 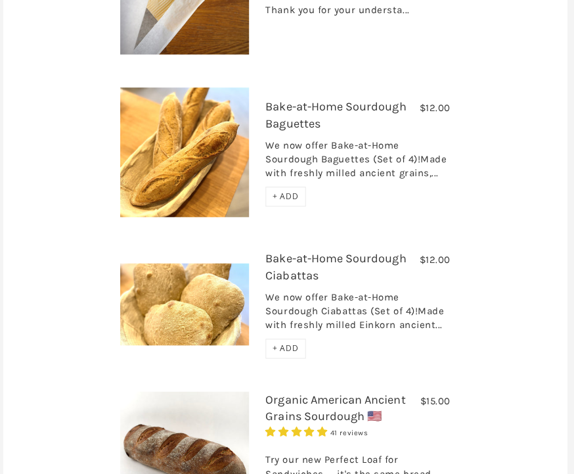 What do you see at coordinates (359, 164) in the screenshot?
I see `div: We now offer Bake-at-Home Sourdough Baguettes (Set of 4)!Made with freshly milled ancient grains,...` at bounding box center [359, 164].